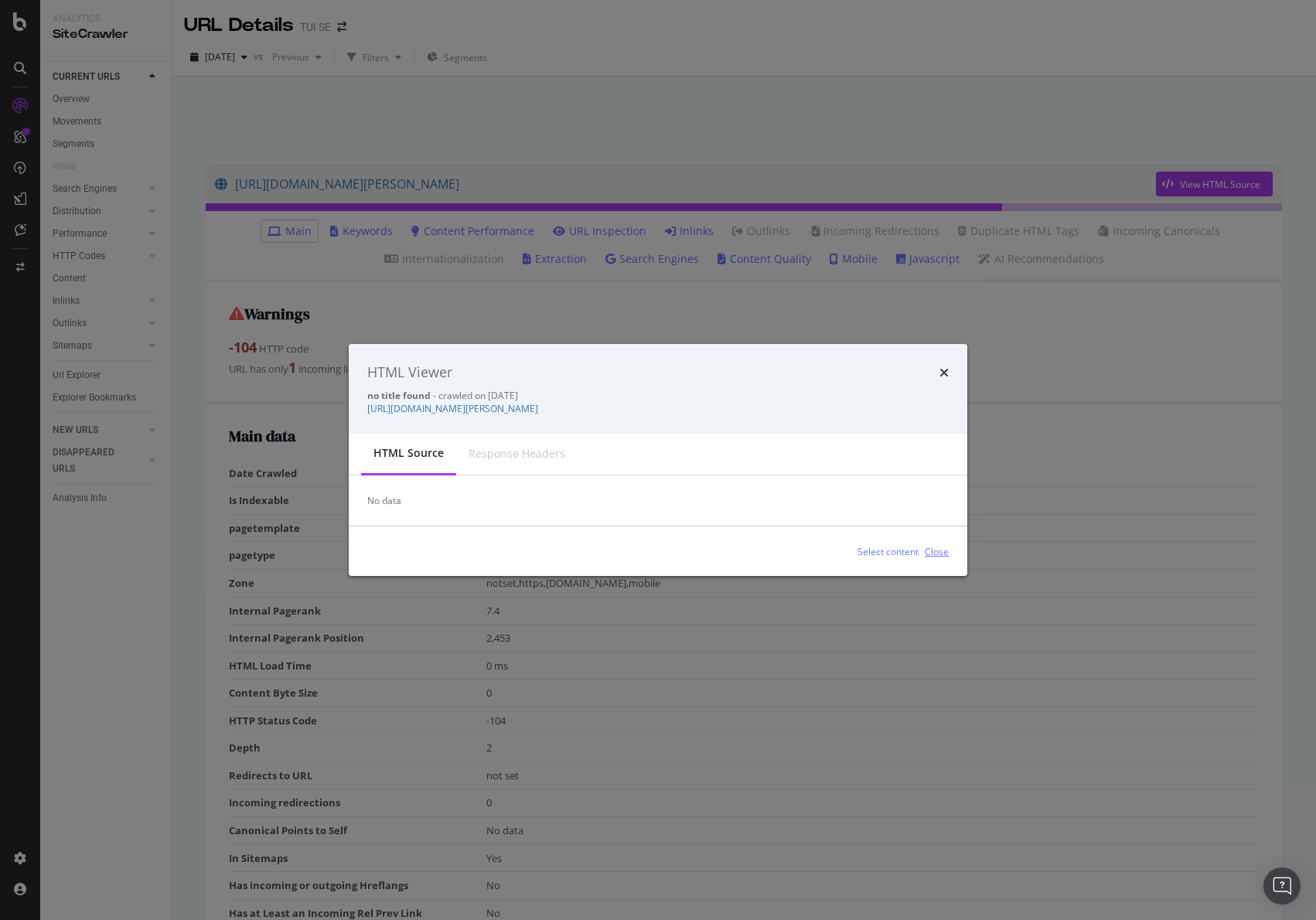  I want to click on strong: no title found, so click(399, 395).